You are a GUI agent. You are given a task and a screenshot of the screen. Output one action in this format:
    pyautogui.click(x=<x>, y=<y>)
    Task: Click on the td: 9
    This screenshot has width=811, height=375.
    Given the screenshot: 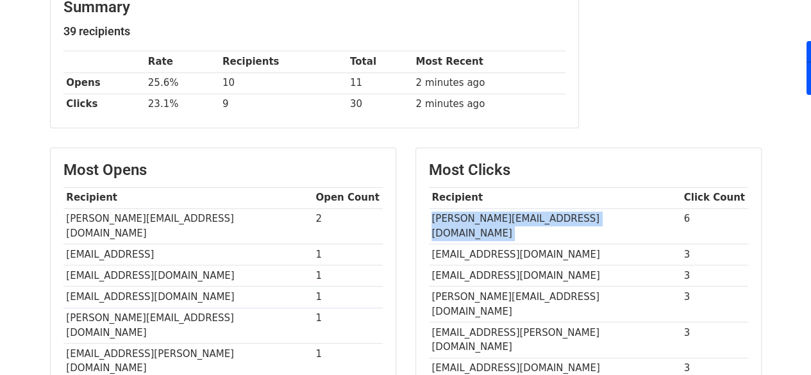 What is the action you would take?
    pyautogui.click(x=283, y=104)
    